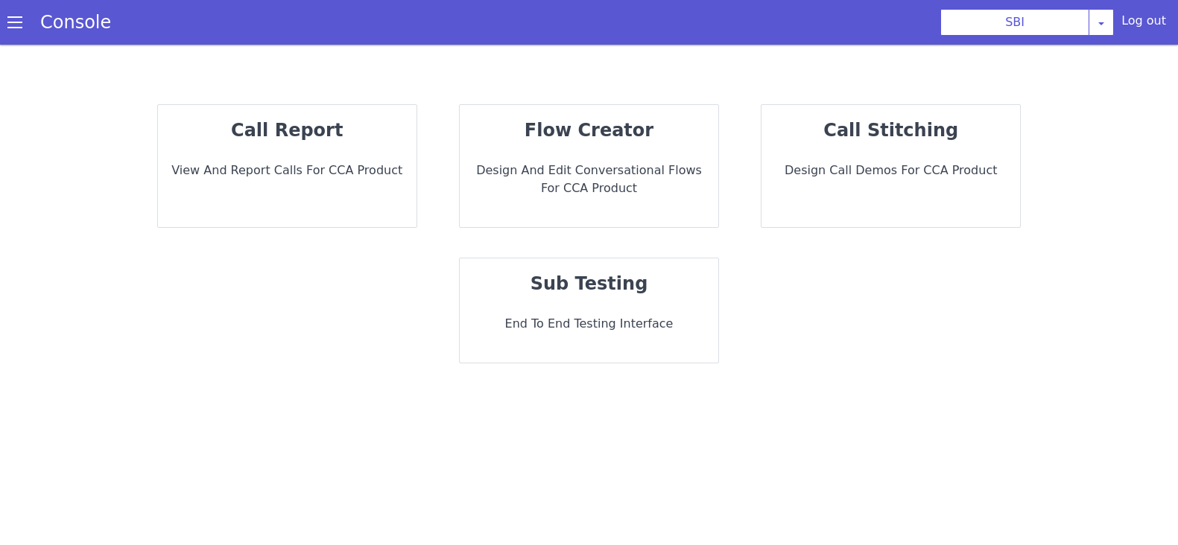 Image resolution: width=1178 pixels, height=545 pixels. What do you see at coordinates (890, 130) in the screenshot?
I see `strong: call stitching` at bounding box center [890, 130].